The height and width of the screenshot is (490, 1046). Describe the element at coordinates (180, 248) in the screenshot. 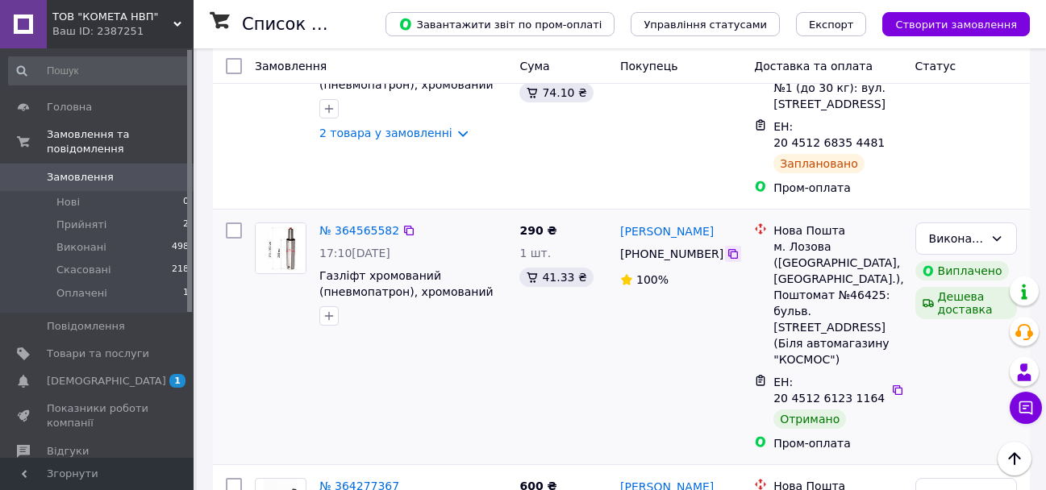

I see `span: 498` at that location.